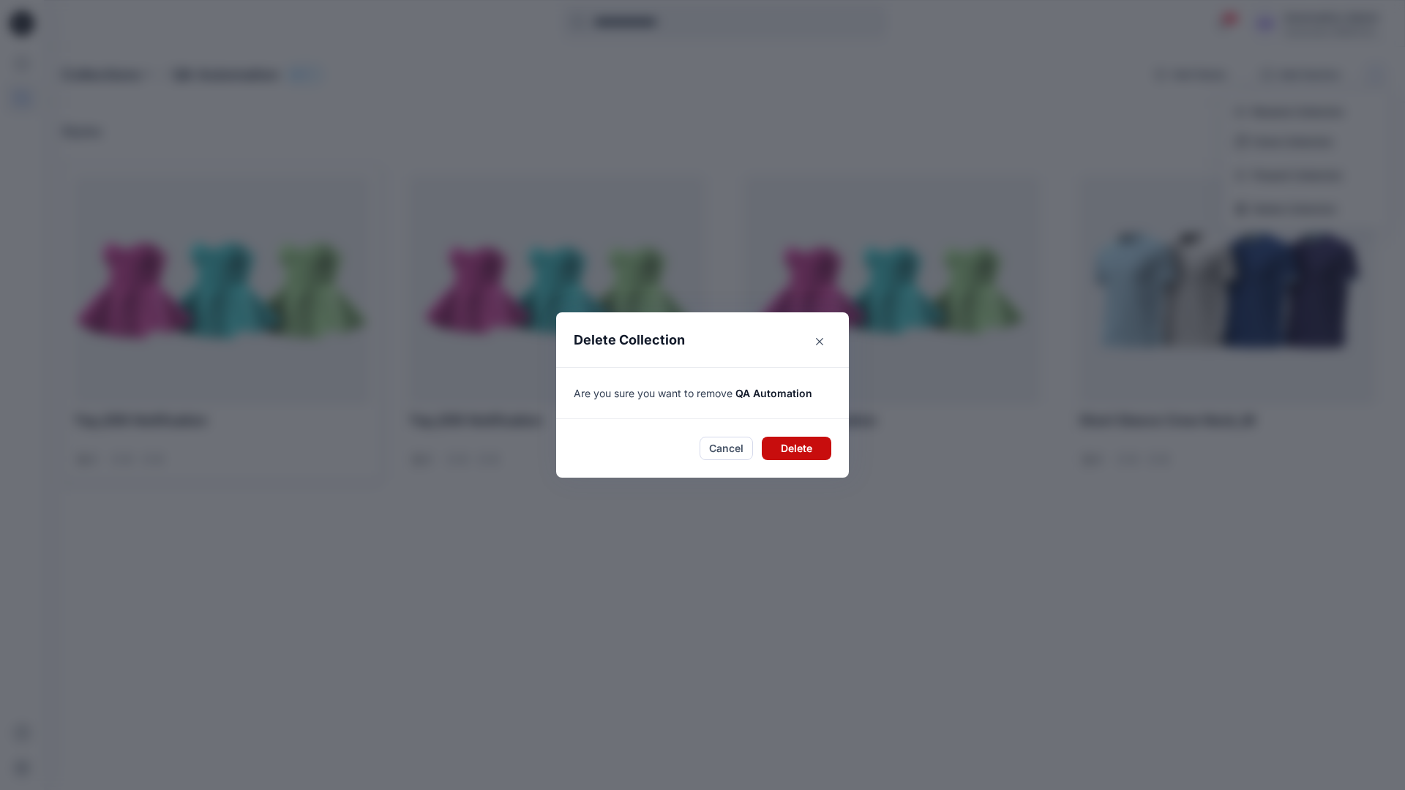 This screenshot has width=1405, height=790. I want to click on button: Cancel, so click(726, 449).